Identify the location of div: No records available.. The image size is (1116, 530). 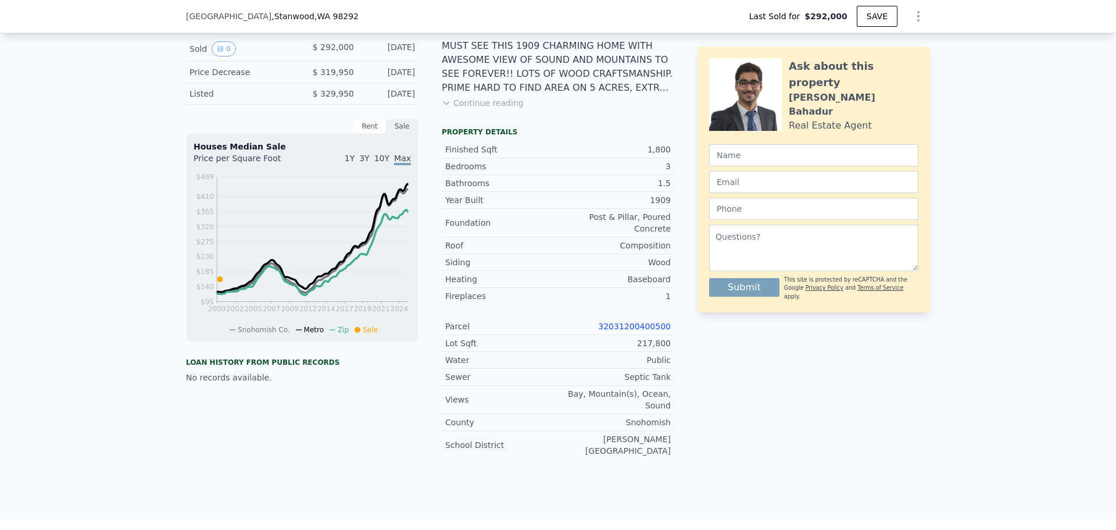
(302, 377).